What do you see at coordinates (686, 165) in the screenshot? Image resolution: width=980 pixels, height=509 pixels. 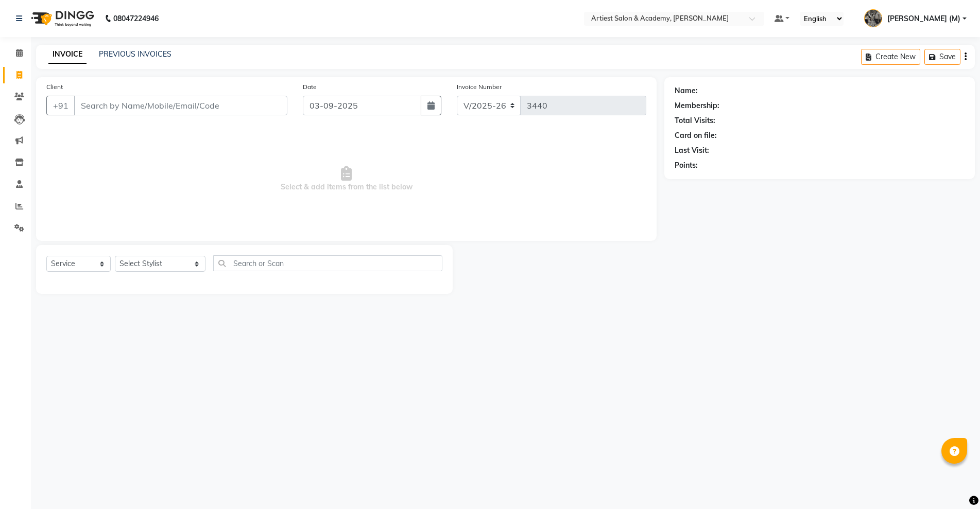 I see `div: Points:` at bounding box center [686, 165].